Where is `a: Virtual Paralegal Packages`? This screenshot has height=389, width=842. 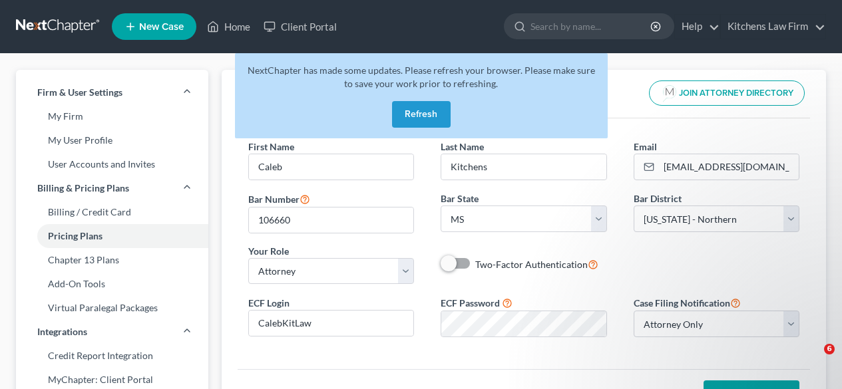 a: Virtual Paralegal Packages is located at coordinates (112, 308).